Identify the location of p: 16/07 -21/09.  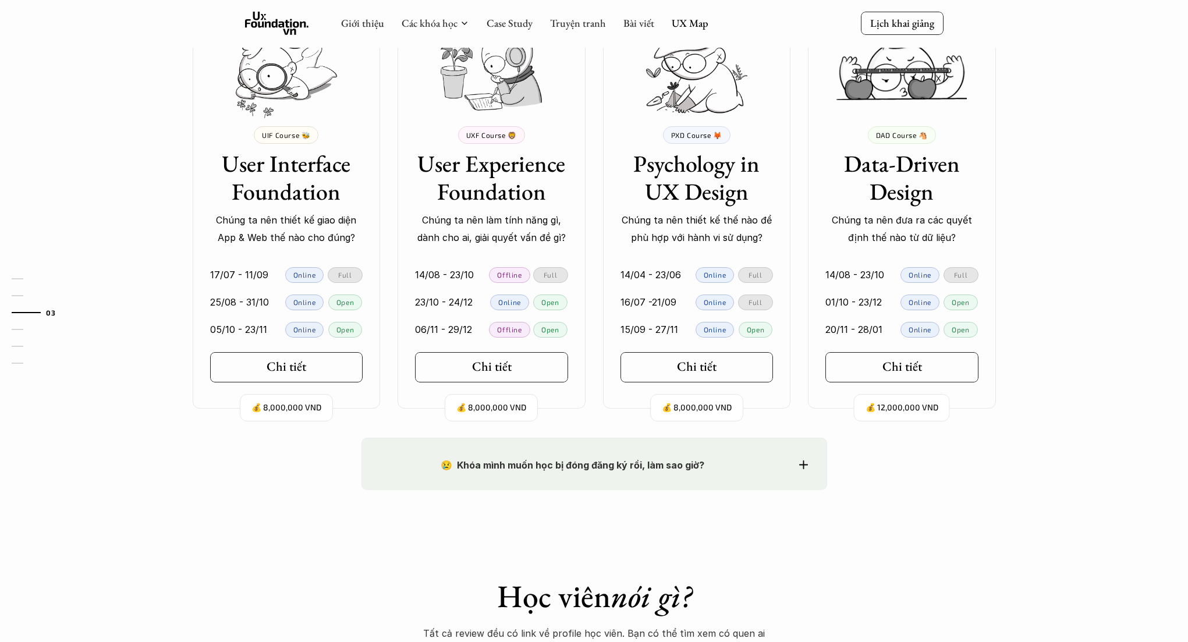
(648, 302).